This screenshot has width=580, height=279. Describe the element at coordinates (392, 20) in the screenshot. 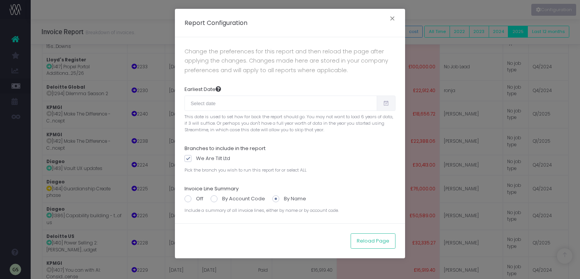

I see `button: Close` at that location.